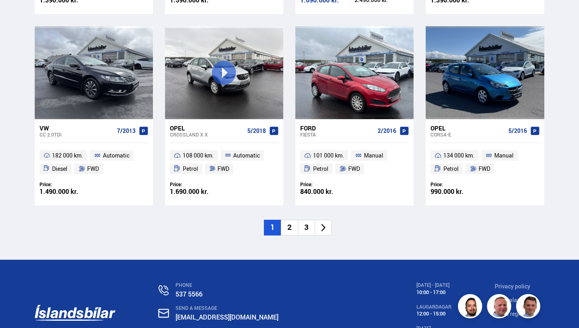  What do you see at coordinates (207, 134) in the screenshot?
I see `div: Crossland X X` at bounding box center [207, 134].